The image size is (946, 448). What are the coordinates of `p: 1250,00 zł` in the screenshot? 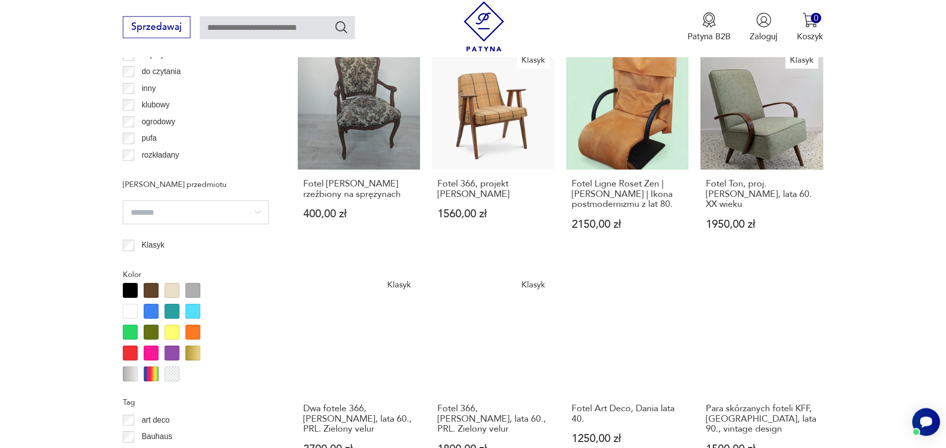 It's located at (627, 438).